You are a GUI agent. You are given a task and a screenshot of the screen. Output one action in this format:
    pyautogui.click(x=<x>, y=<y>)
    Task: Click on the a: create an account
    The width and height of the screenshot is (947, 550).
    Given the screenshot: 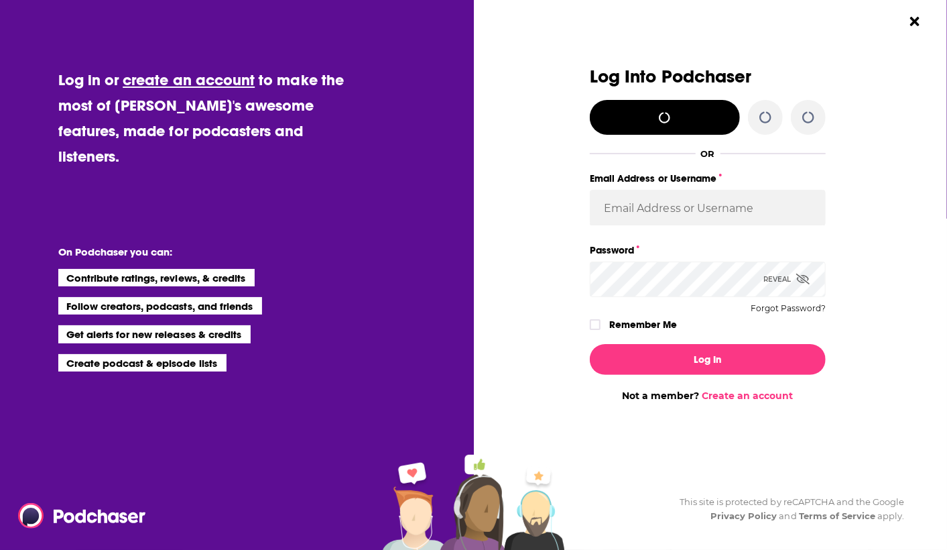 What is the action you would take?
    pyautogui.click(x=188, y=80)
    